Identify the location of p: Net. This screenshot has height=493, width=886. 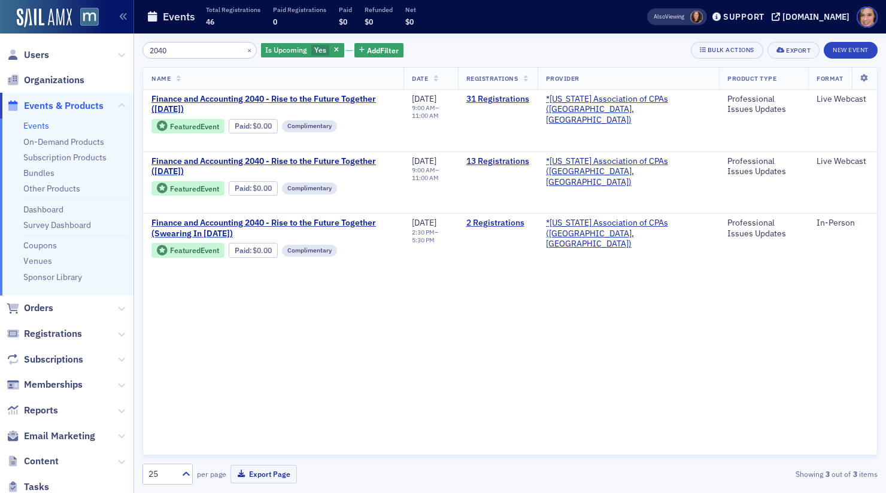
(410, 10).